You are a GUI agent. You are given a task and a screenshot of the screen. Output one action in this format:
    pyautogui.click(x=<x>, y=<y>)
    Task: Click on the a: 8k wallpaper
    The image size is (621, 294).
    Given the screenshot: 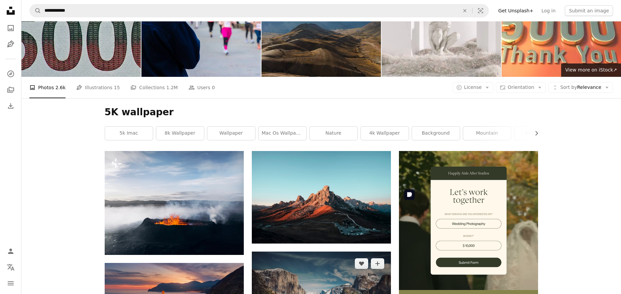 What is the action you would take?
    pyautogui.click(x=180, y=133)
    